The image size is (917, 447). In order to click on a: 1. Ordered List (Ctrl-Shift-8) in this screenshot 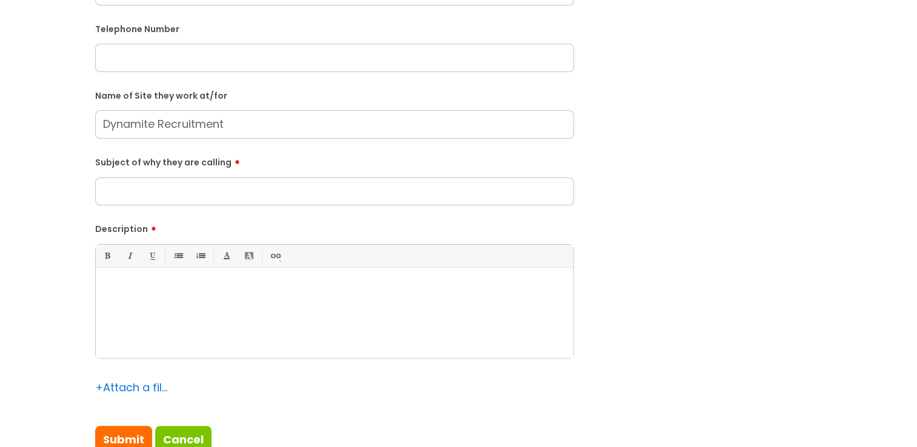, I will do `click(200, 256)`.